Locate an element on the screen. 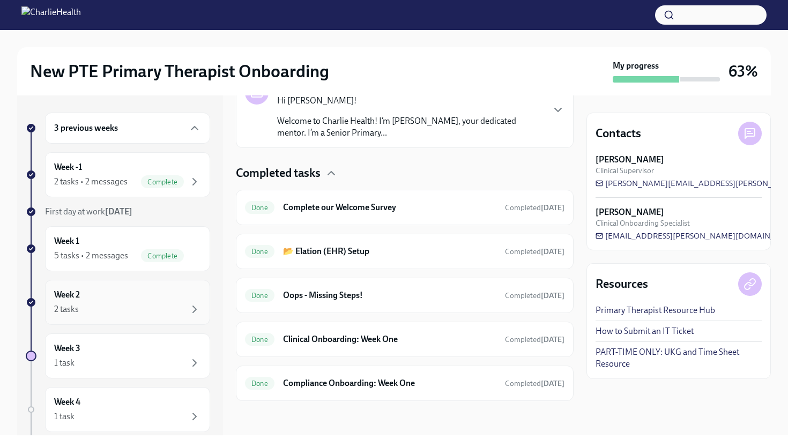  a: Primary Therapist Resource Hub is located at coordinates (655, 310).